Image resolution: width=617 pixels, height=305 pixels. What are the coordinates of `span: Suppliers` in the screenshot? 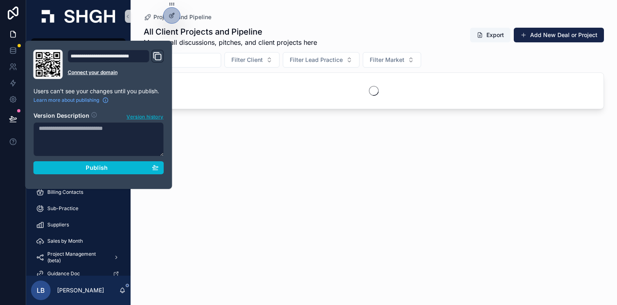 It's located at (58, 225).